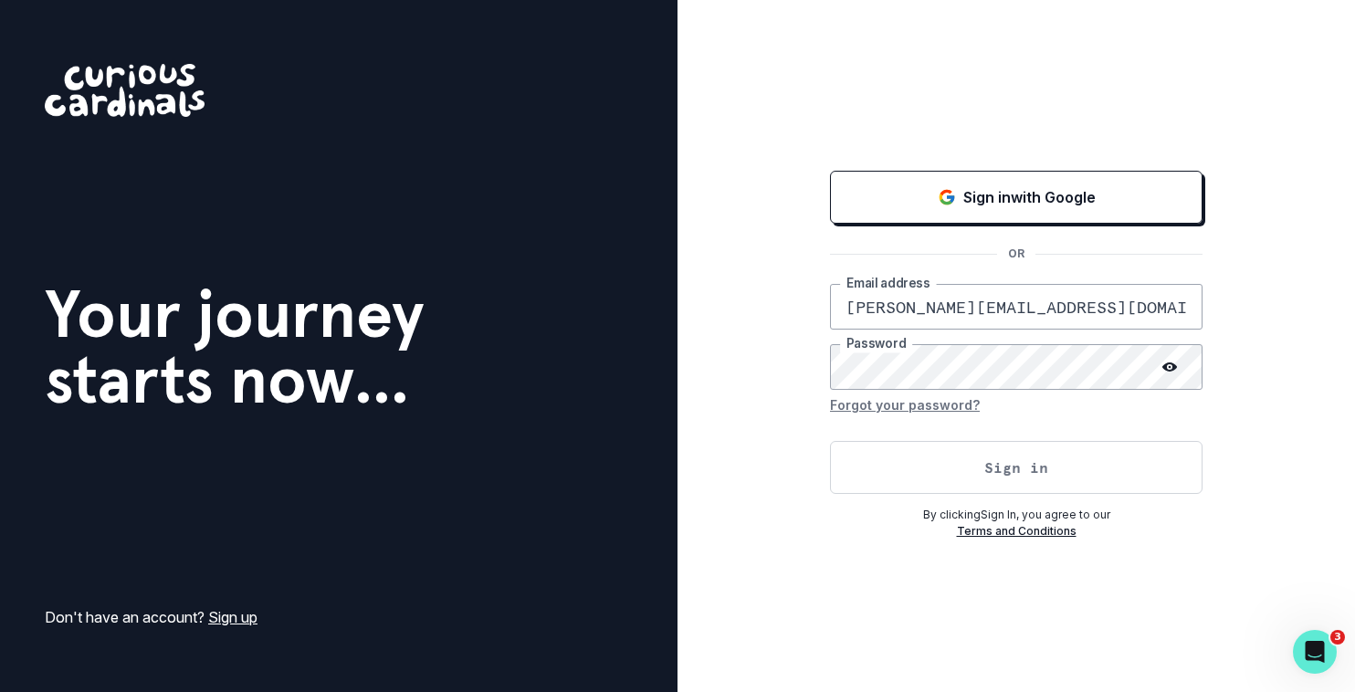 This screenshot has height=692, width=1355. What do you see at coordinates (1016, 515) in the screenshot?
I see `p: By clicking Sign In , you agree to our` at bounding box center [1016, 515].